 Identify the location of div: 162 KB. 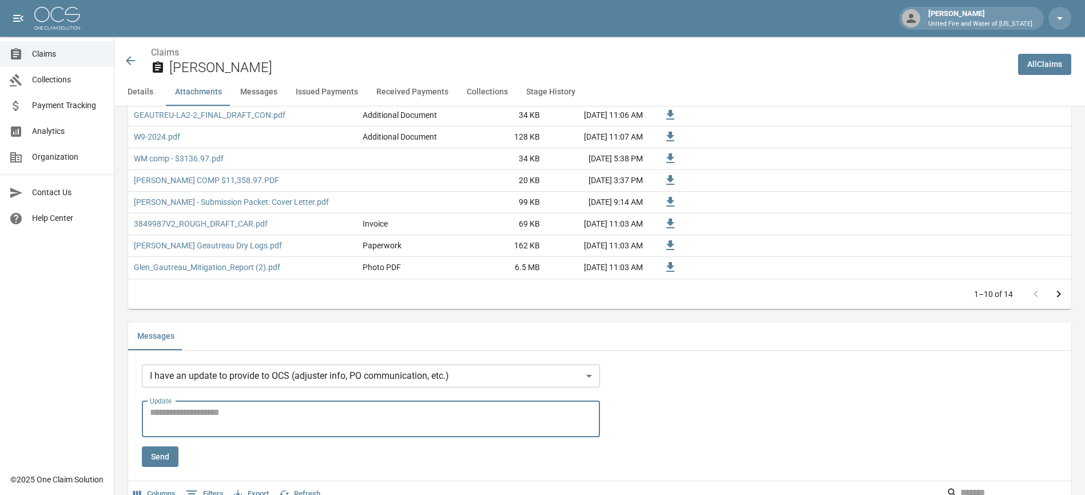
(503, 246).